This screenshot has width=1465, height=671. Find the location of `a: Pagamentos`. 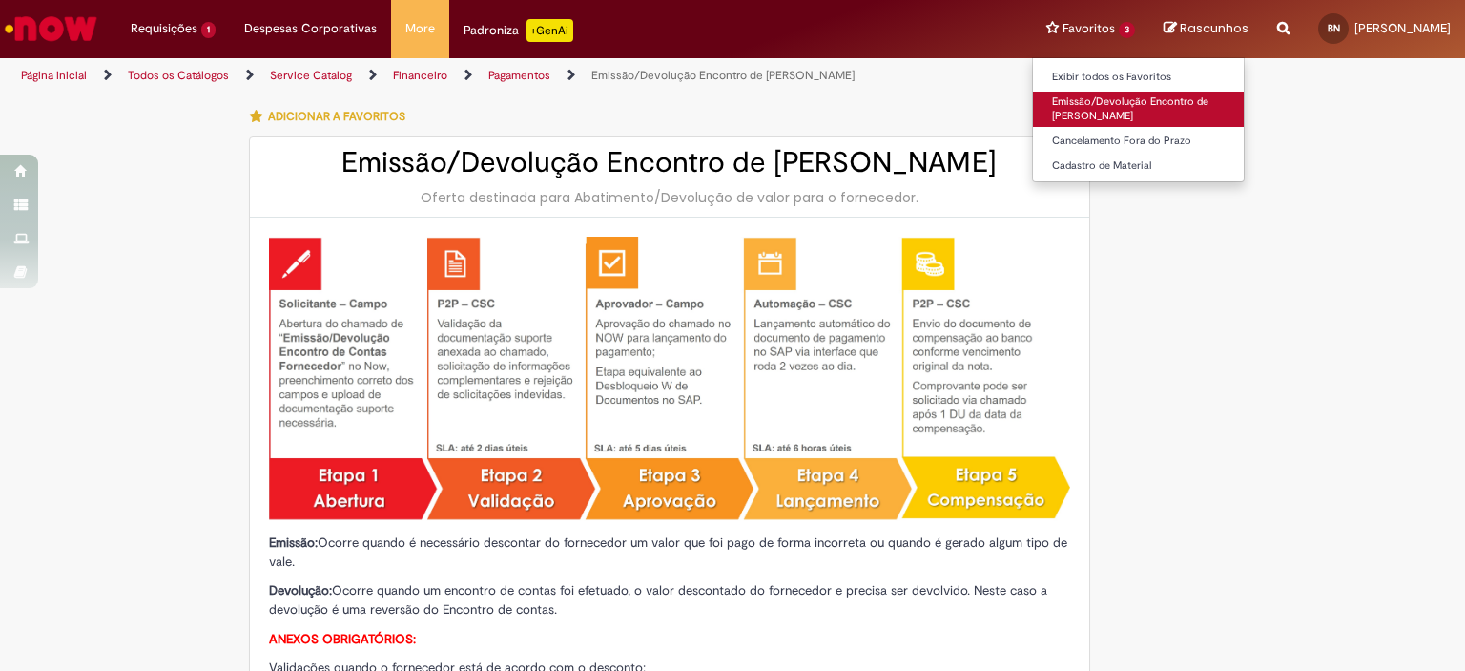

a: Pagamentos is located at coordinates (519, 75).